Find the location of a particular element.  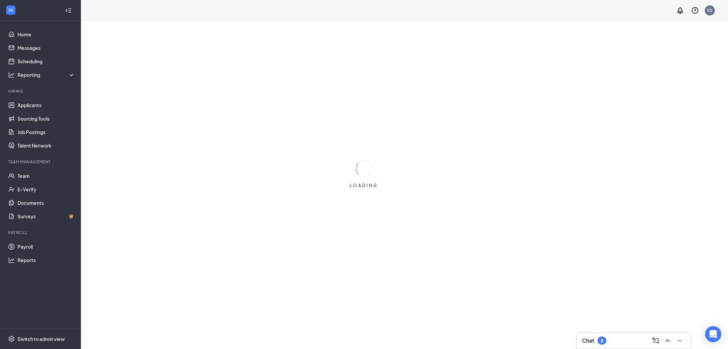

svg: Notifications is located at coordinates (680, 10).